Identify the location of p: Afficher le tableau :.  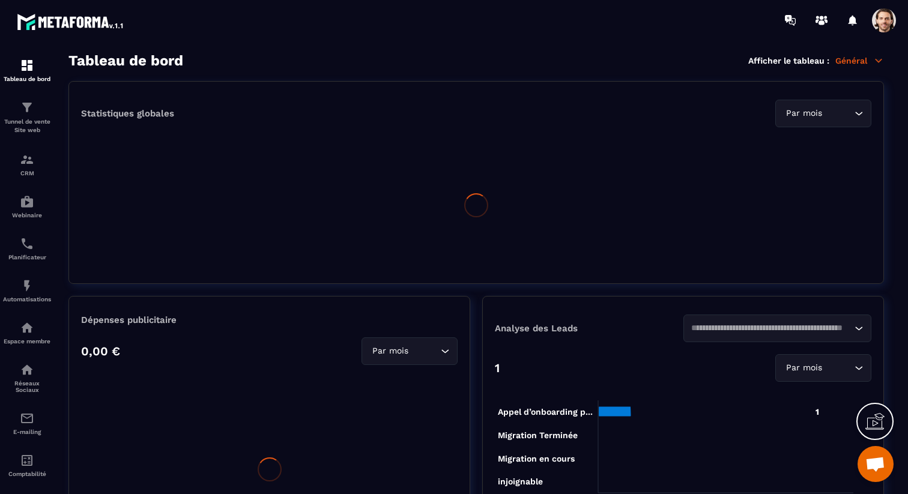
(788, 61).